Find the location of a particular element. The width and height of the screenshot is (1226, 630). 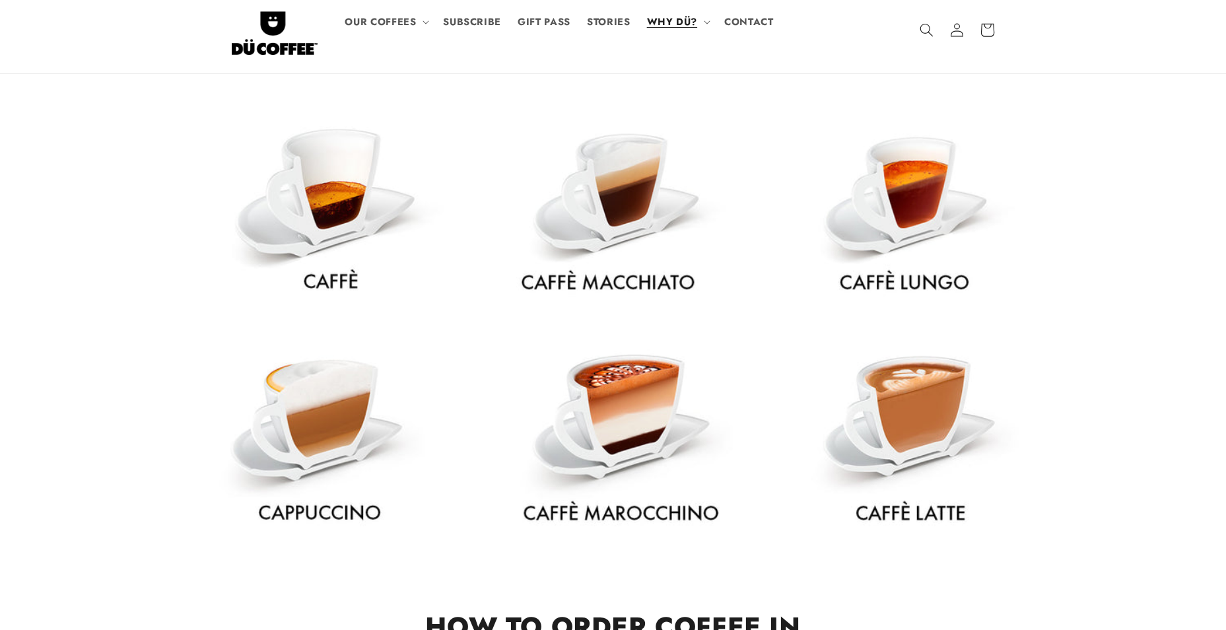

a: STORIES is located at coordinates (608, 22).